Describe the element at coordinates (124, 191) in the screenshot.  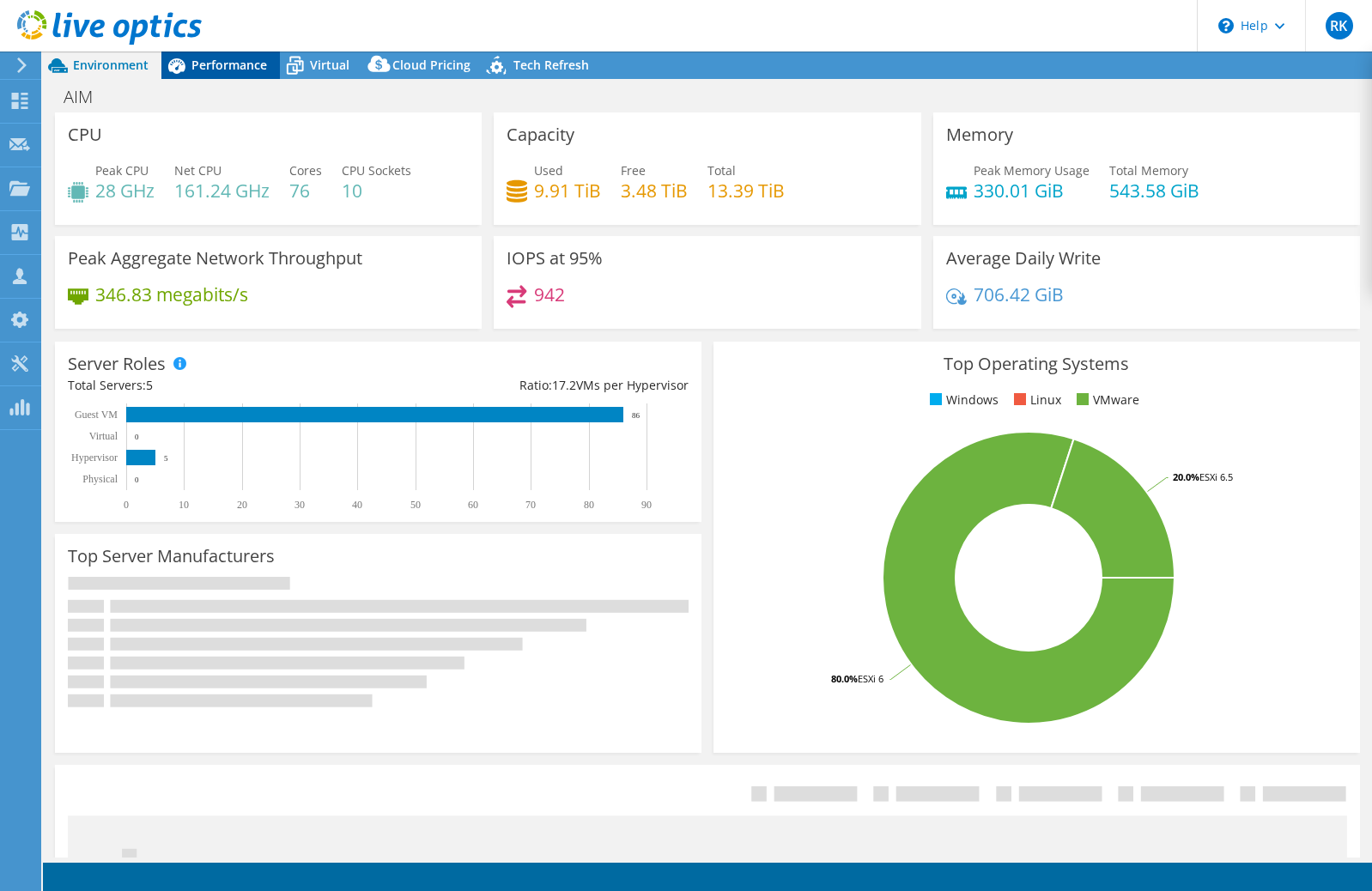
I see `h4: 28 GHz` at that location.